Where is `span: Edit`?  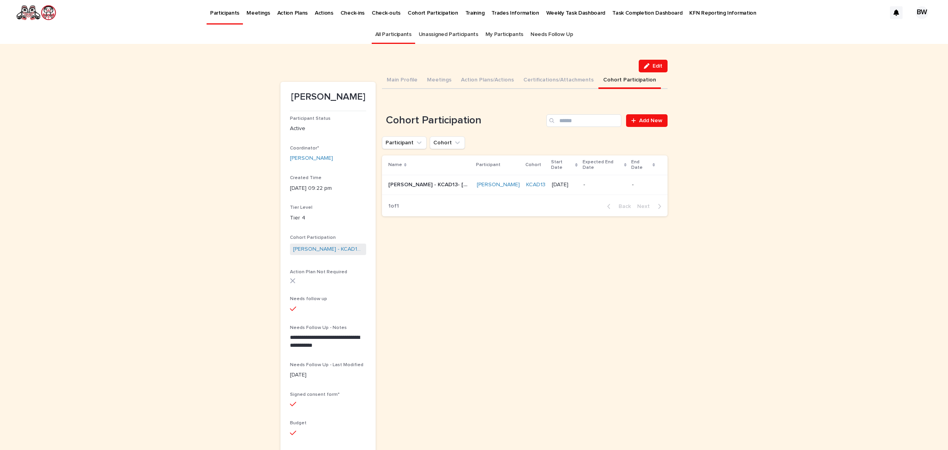
span: Edit is located at coordinates (657, 66).